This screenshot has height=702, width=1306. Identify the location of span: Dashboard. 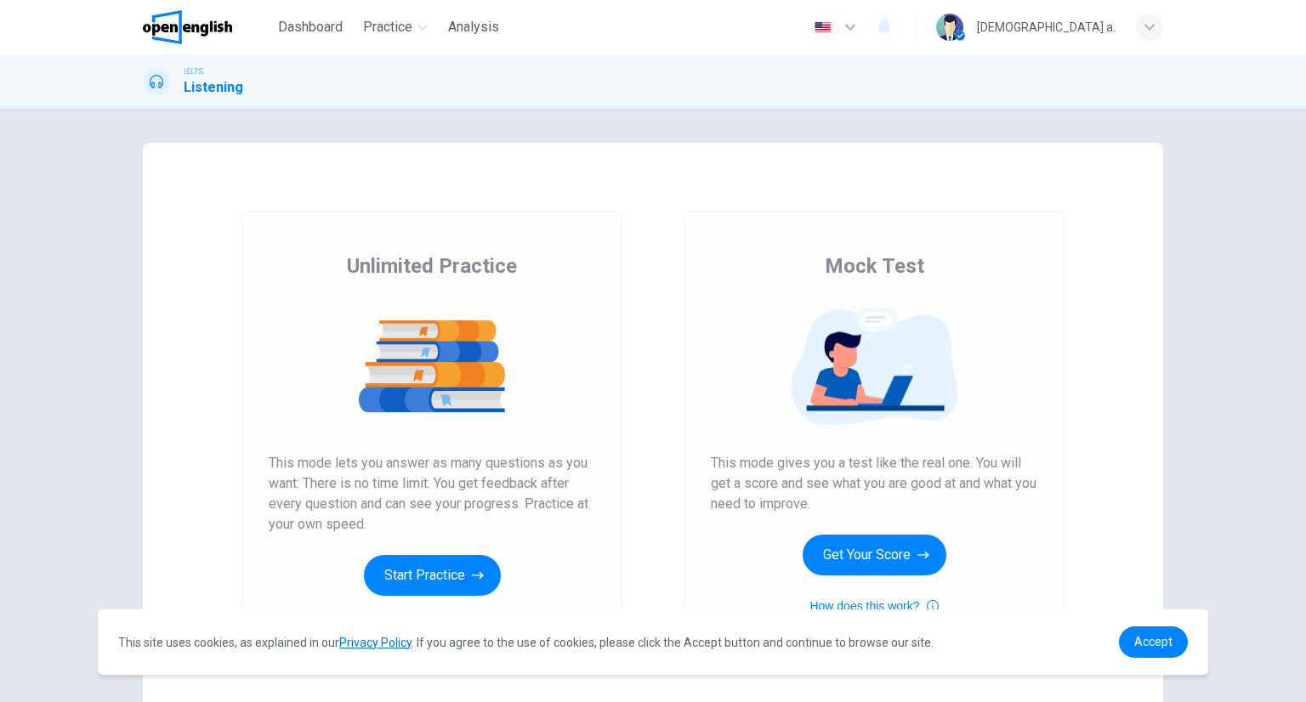
(310, 27).